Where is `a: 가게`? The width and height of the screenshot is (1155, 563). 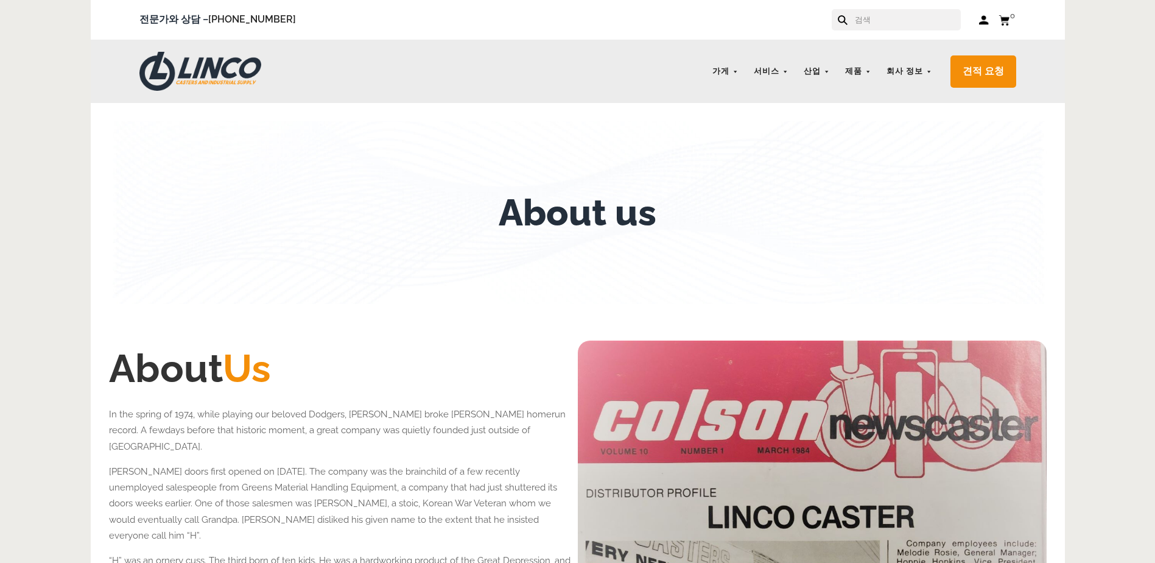
a: 가게 is located at coordinates (725, 71).